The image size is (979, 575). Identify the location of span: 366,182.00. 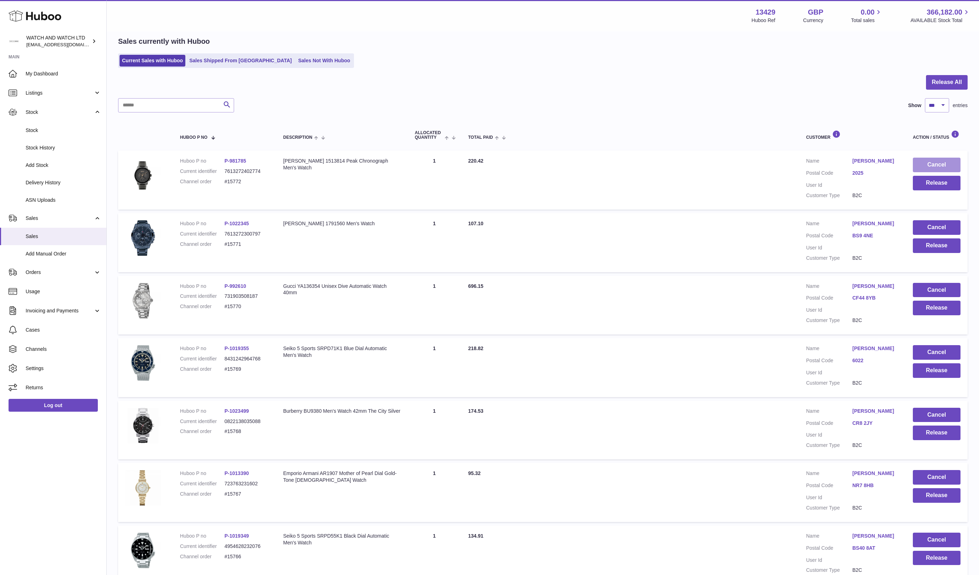
(944, 12).